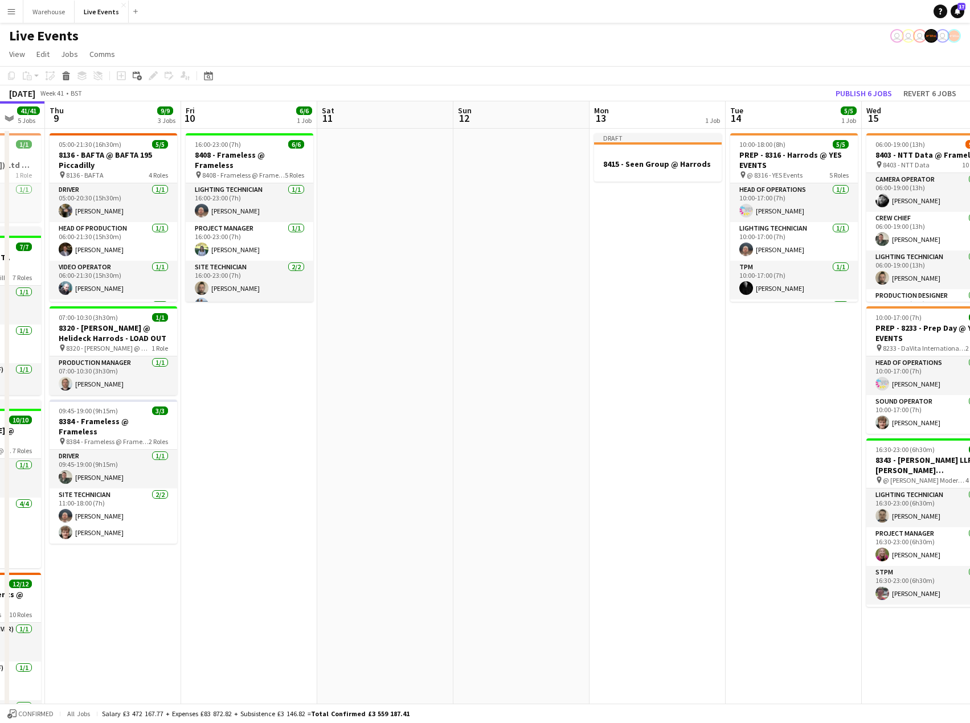  Describe the element at coordinates (954, 36) in the screenshot. I see `app-user-avatar: Alex Gill` at that location.